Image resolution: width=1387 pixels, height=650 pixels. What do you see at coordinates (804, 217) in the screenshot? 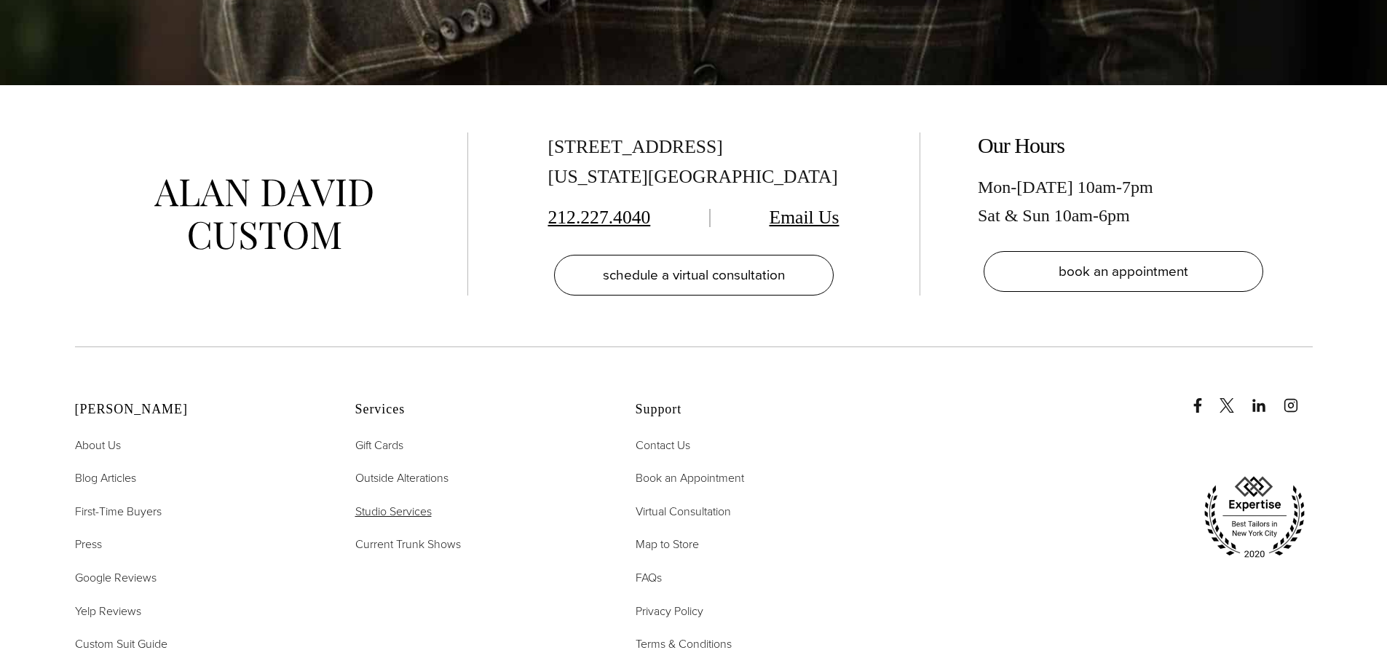
I see `a: Email Us` at bounding box center [804, 217].